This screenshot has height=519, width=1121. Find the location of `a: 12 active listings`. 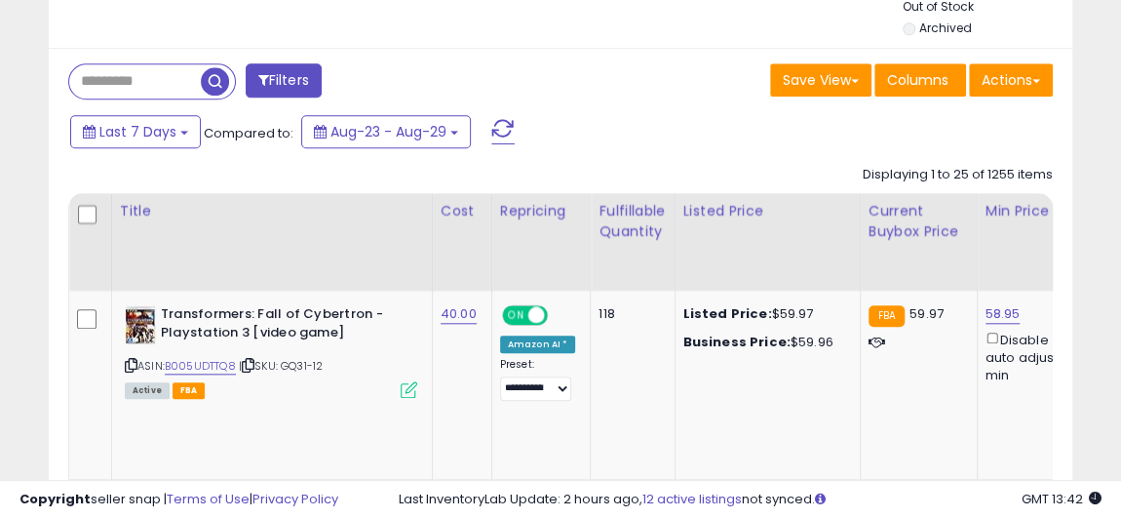

a: 12 active listings is located at coordinates (692, 498).